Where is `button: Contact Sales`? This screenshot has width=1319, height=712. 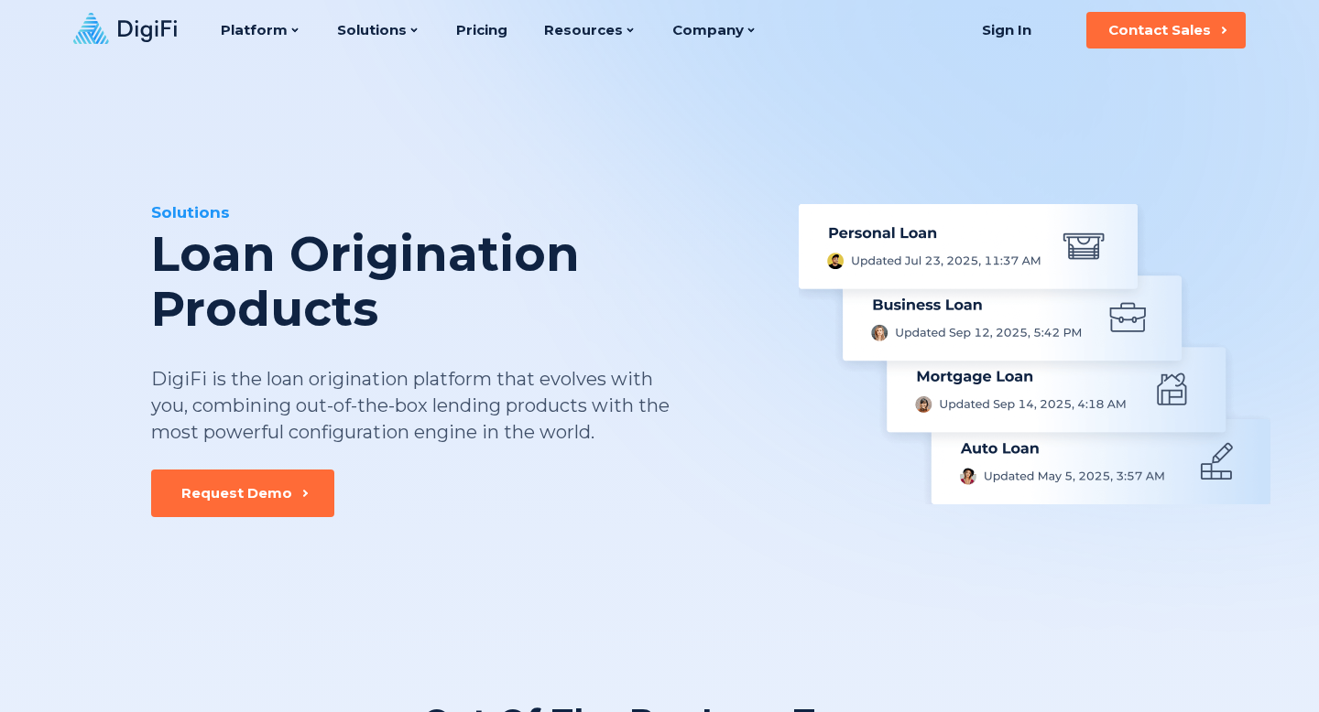
button: Contact Sales is located at coordinates (1166, 30).